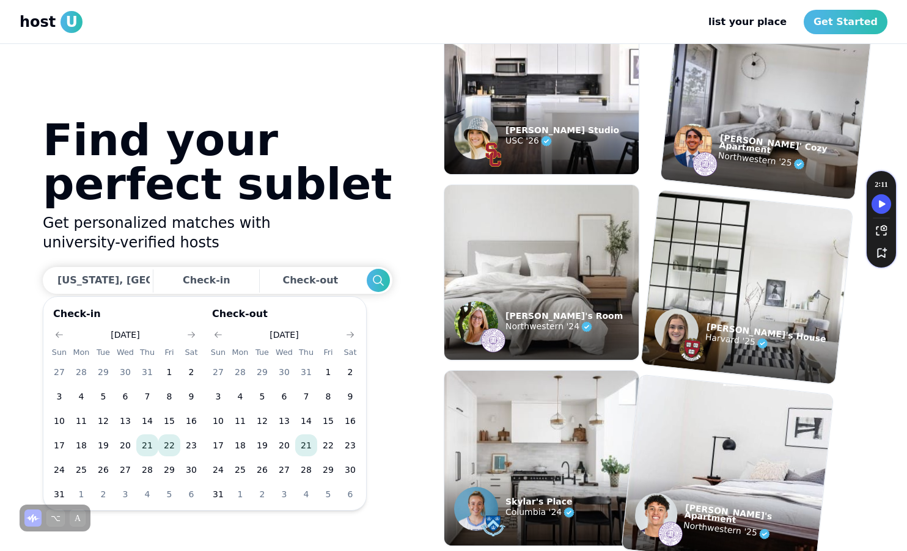 This screenshot has width=907, height=551. I want to click on button: 10, so click(59, 421).